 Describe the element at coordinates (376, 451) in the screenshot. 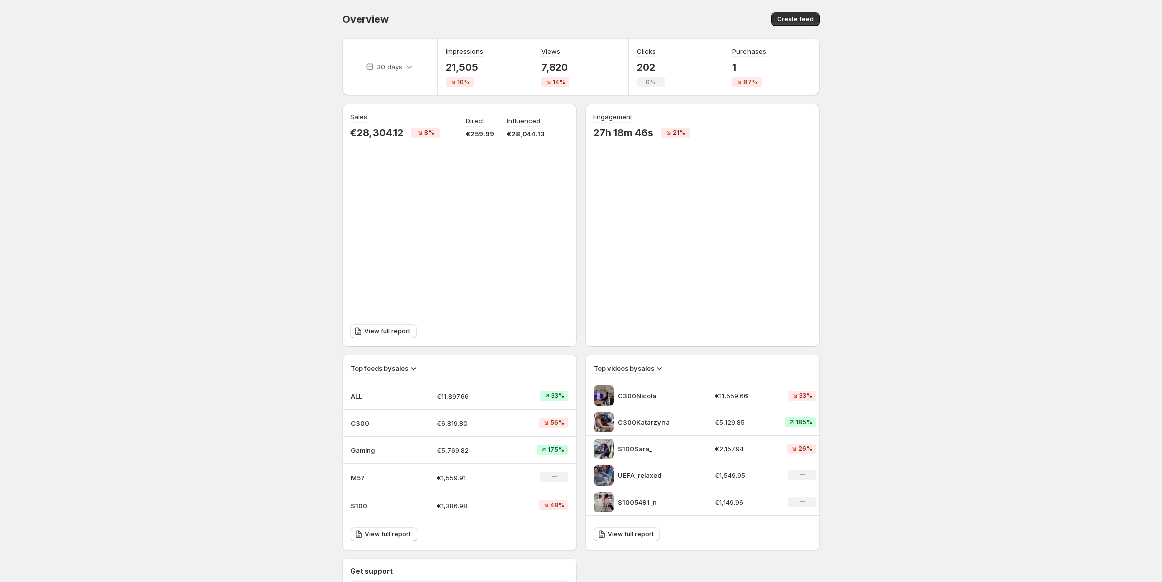

I see `p: Gaming` at that location.